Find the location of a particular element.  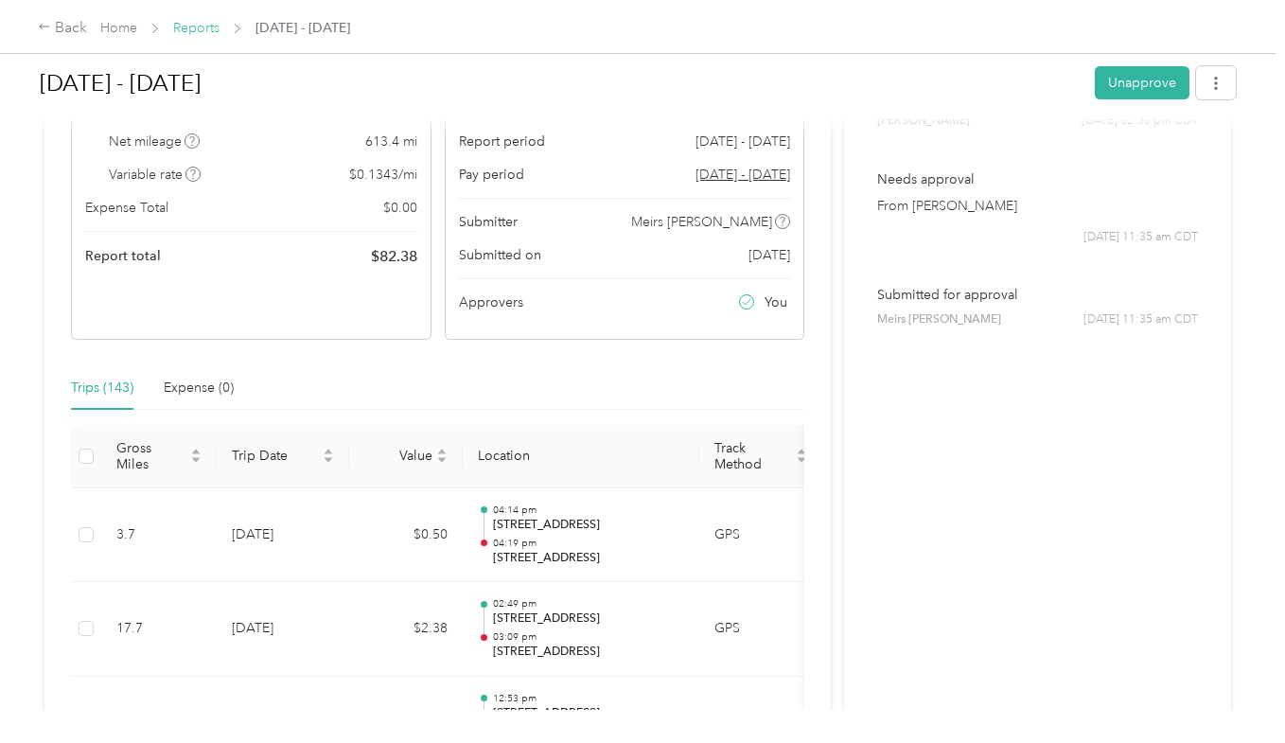

span: Variable rate is located at coordinates (155, 174).